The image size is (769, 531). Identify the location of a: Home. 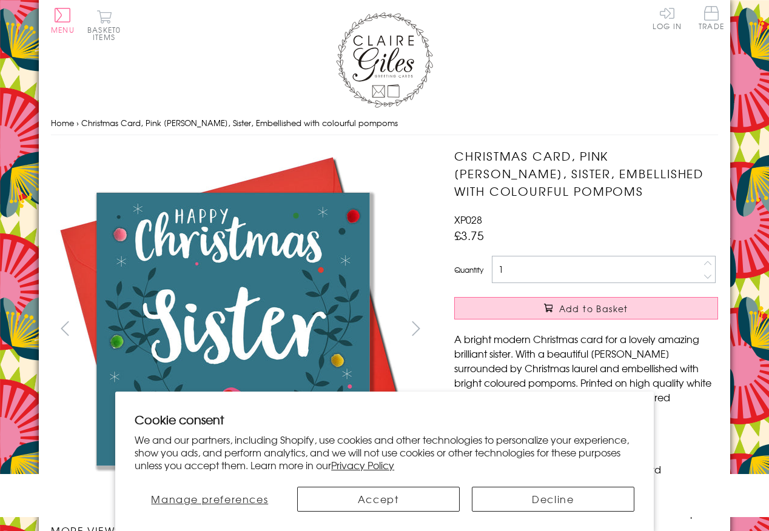
(62, 122).